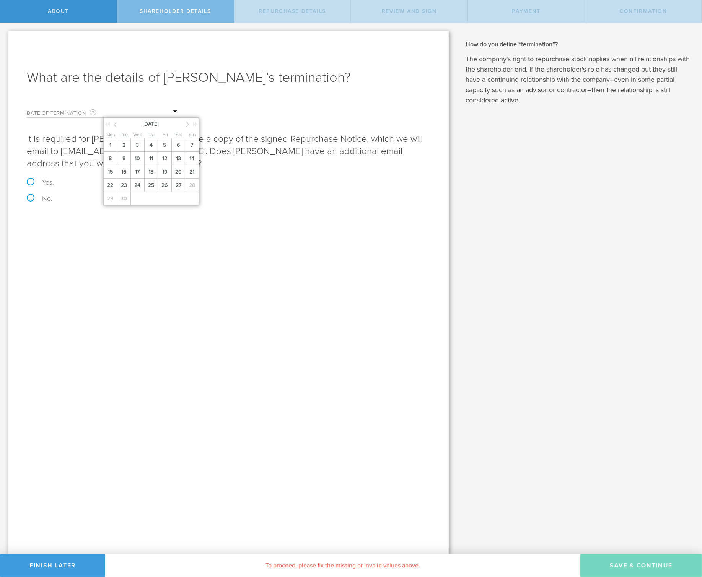  What do you see at coordinates (178, 172) in the screenshot?
I see `span: 20` at bounding box center [178, 172].